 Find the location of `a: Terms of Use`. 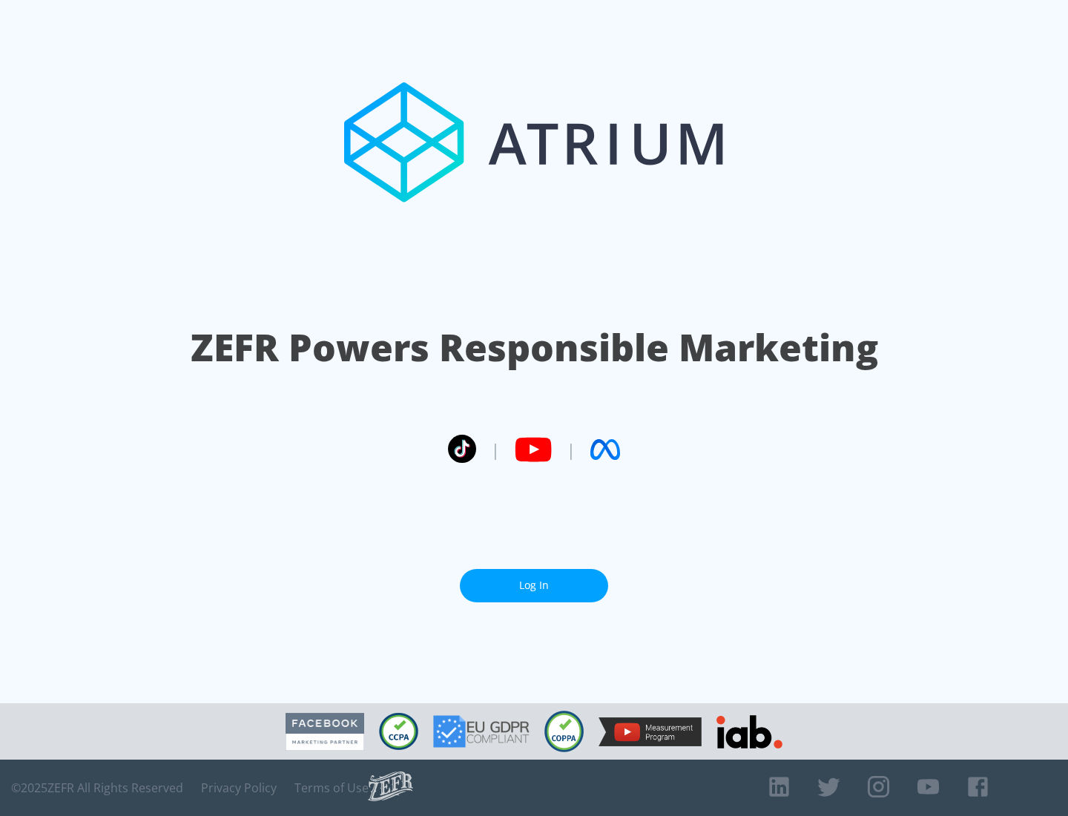

a: Terms of Use is located at coordinates (332, 788).